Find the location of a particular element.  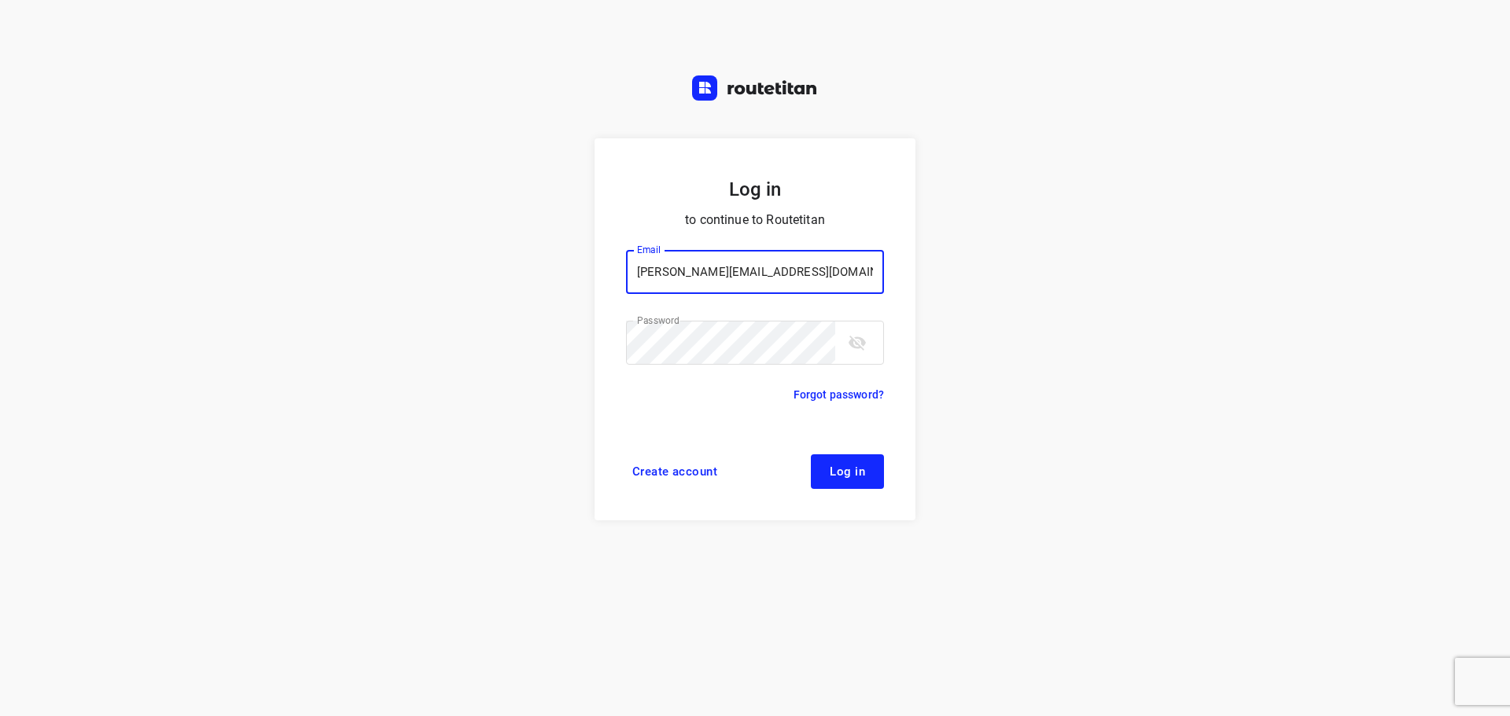

span: Create account is located at coordinates (675, 472).